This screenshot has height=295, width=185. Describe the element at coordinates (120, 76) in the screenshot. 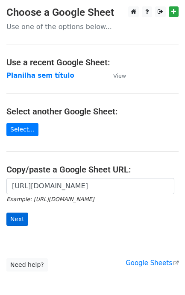

I see `small: View` at that location.